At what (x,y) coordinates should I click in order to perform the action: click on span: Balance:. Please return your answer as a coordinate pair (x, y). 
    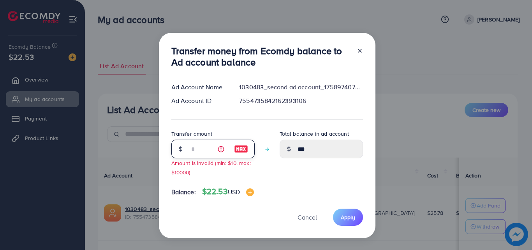
    Looking at the image, I should click on (183, 192).